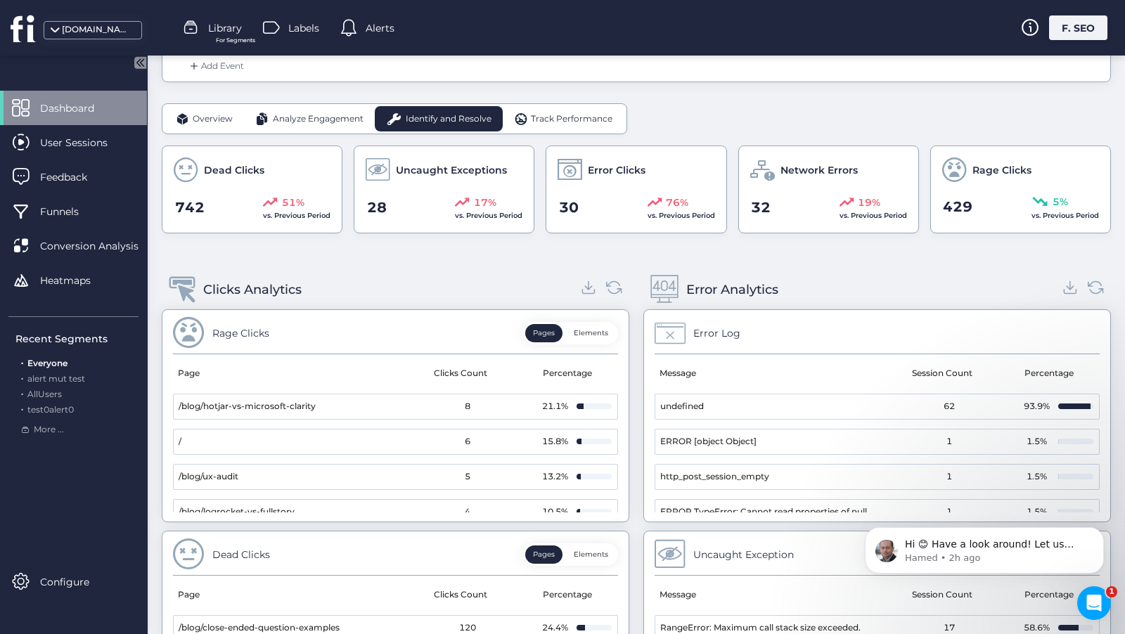 The height and width of the screenshot is (634, 1125). Describe the element at coordinates (571, 119) in the screenshot. I see `span: Track Performance` at that location.